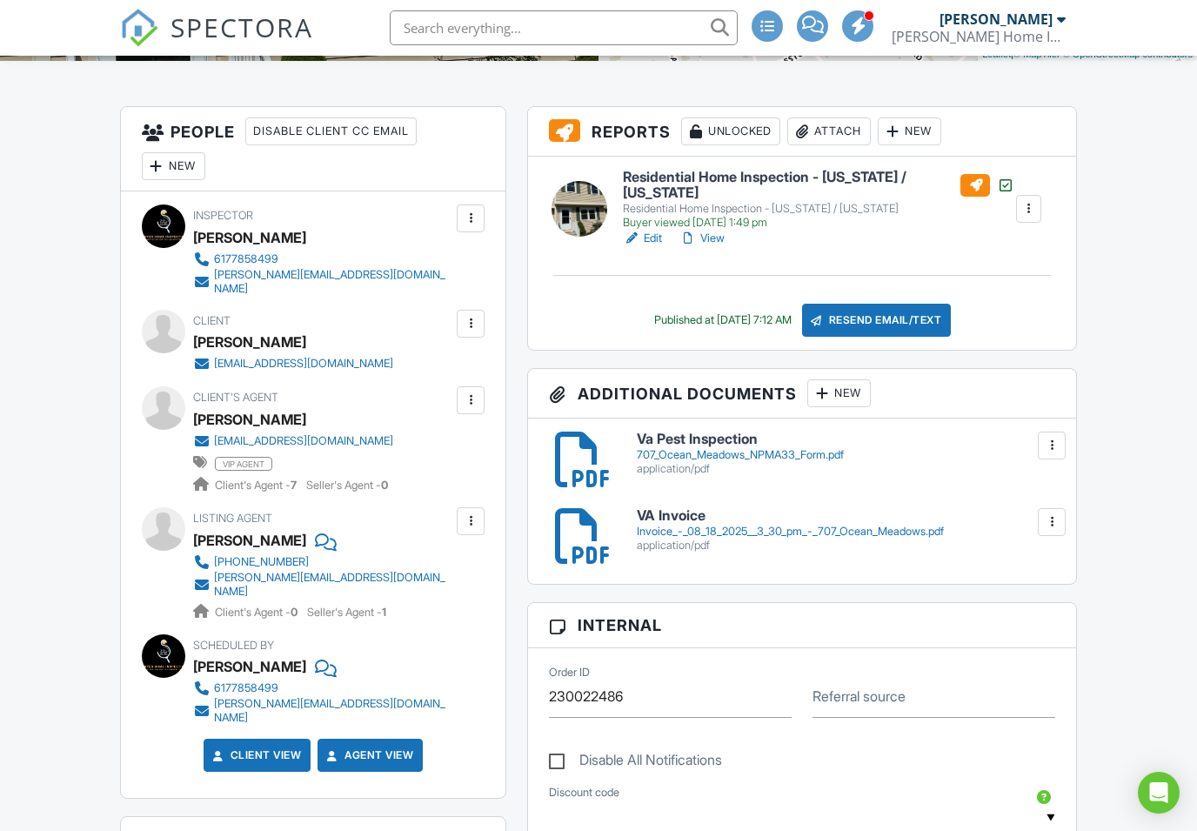  I want to click on div: Unlocked, so click(731, 131).